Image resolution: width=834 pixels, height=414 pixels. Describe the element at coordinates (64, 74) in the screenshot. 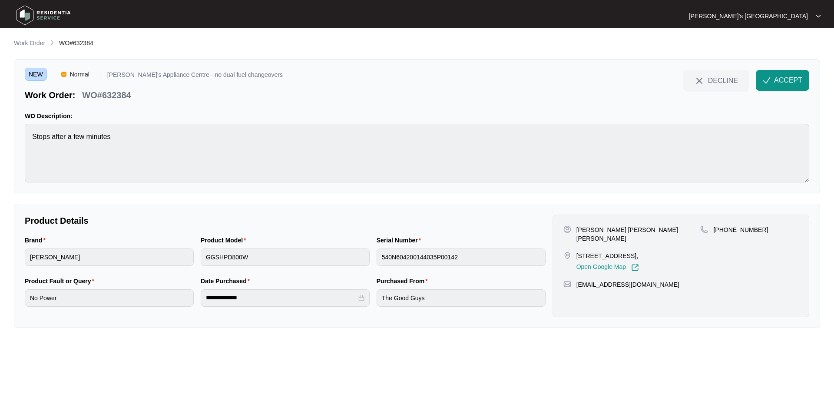

I see `img: Vercel Logo` at that location.